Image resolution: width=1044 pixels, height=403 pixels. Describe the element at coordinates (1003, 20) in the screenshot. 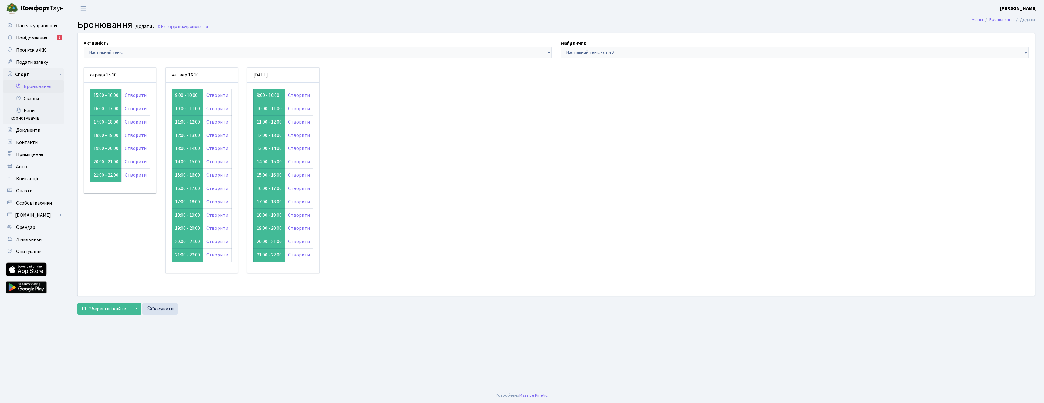

I see `nav: breadcrumb` at that location.